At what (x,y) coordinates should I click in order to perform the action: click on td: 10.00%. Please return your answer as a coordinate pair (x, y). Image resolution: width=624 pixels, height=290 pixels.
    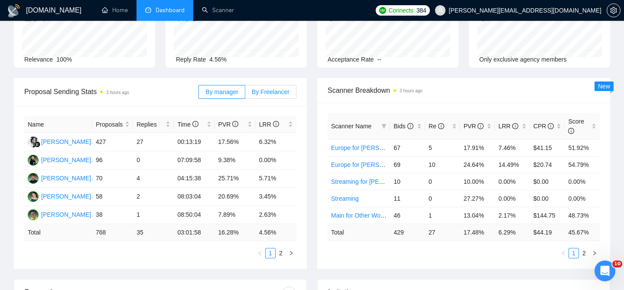
    Looking at the image, I should click on (478, 181).